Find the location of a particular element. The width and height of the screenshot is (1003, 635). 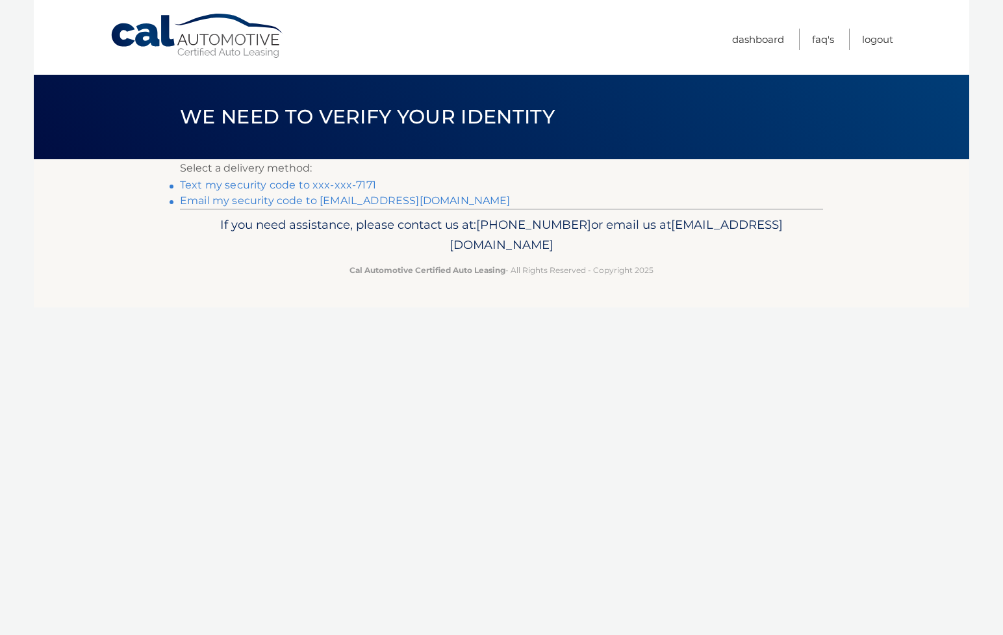

a: FAQ's is located at coordinates (823, 39).